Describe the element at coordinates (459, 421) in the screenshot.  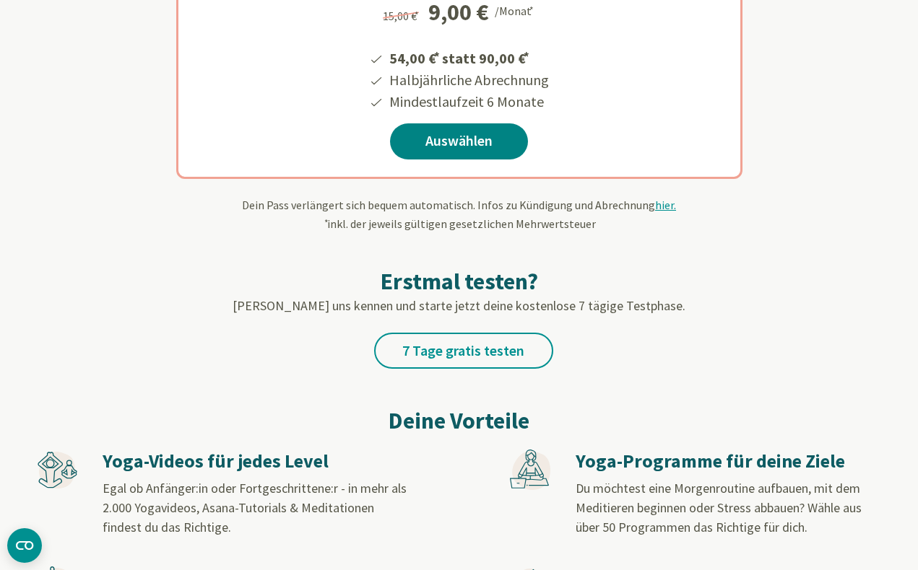
I see `h2: Deine Vorteile` at that location.